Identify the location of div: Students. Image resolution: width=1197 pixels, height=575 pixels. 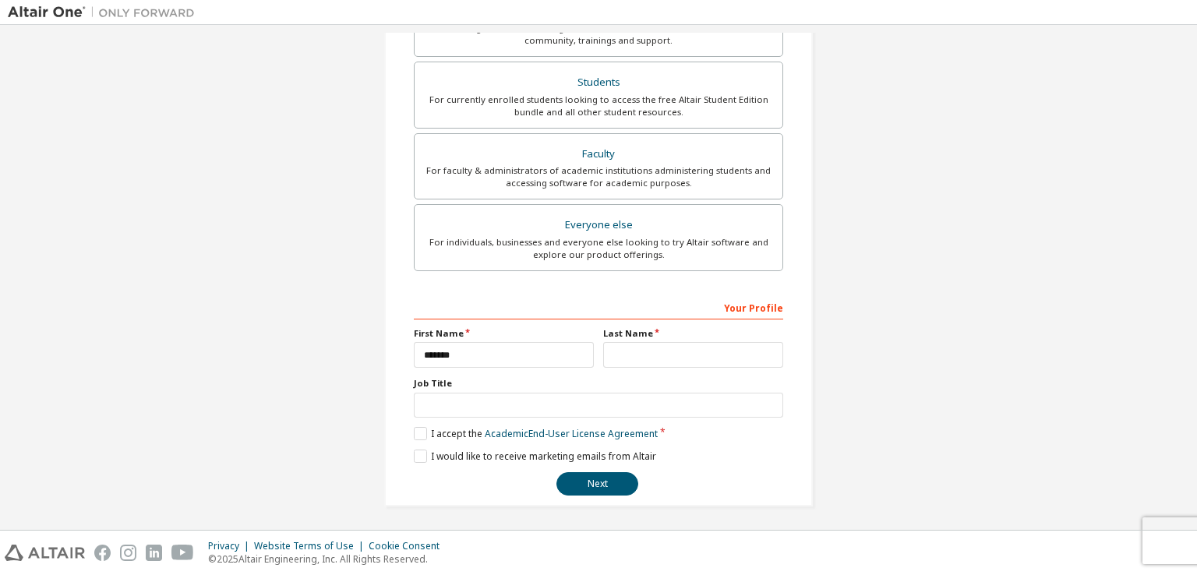
(598, 83).